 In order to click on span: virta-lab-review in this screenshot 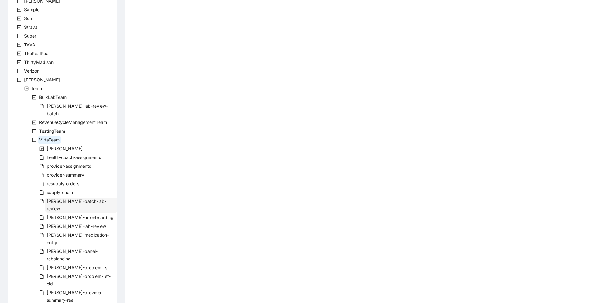, I will do `click(76, 226)`.